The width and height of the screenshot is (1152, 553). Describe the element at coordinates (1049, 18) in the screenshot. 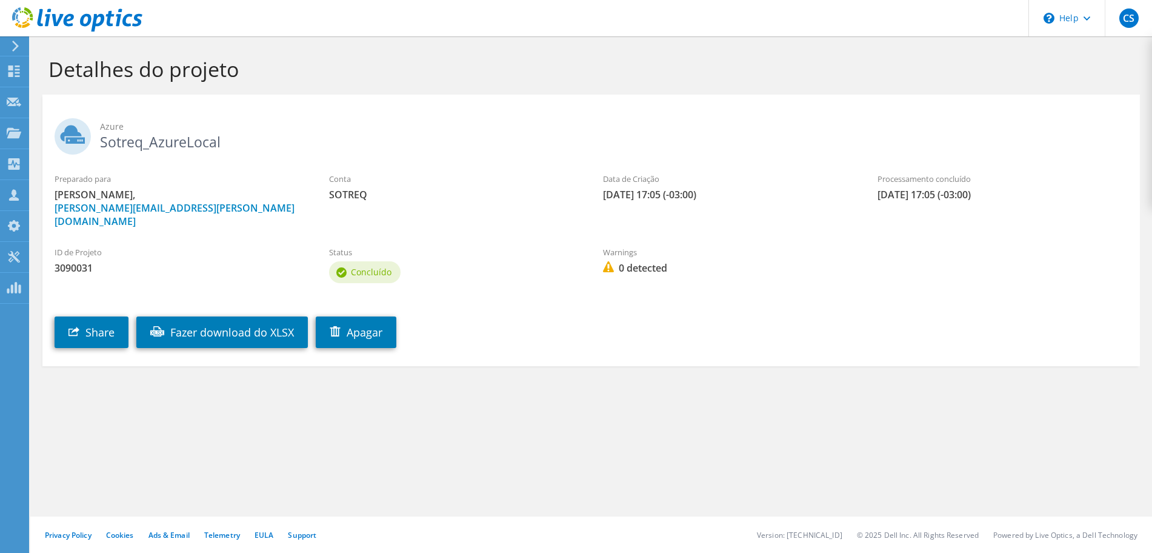

I see `svg: \n` at that location.